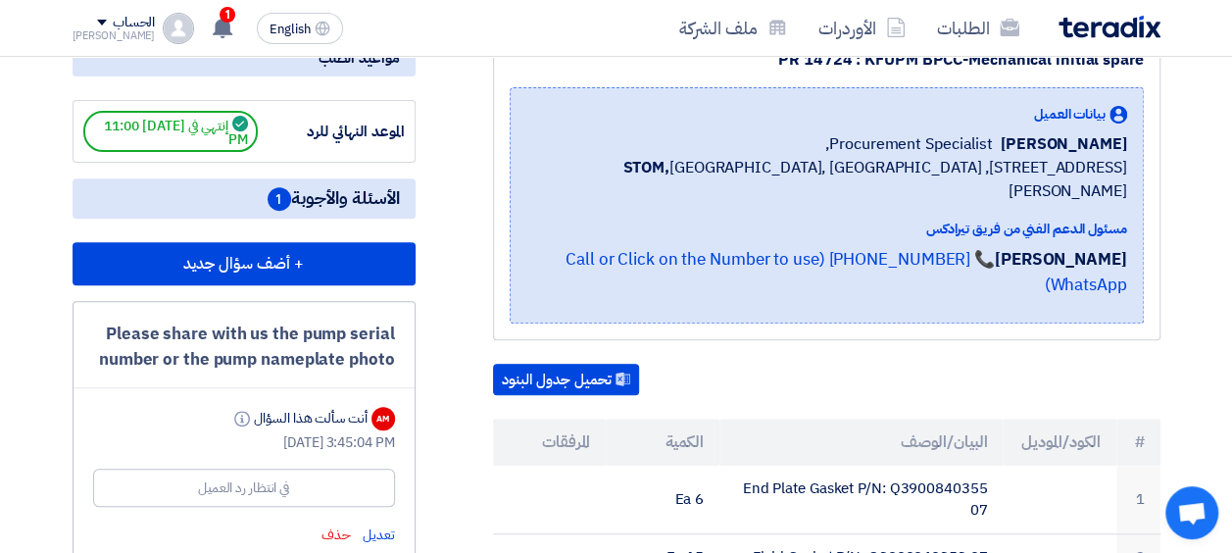 Image resolution: width=1232 pixels, height=553 pixels. I want to click on div: الحساب, so click(133, 23).